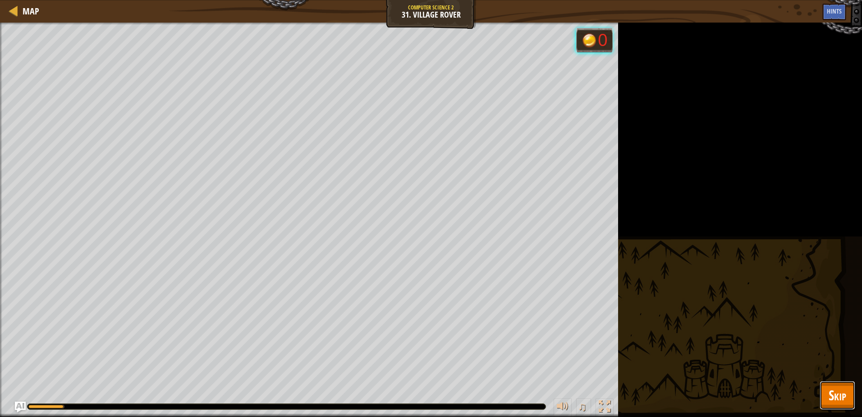 The image size is (862, 417). I want to click on button: Toggle fullscreen, so click(605, 407).